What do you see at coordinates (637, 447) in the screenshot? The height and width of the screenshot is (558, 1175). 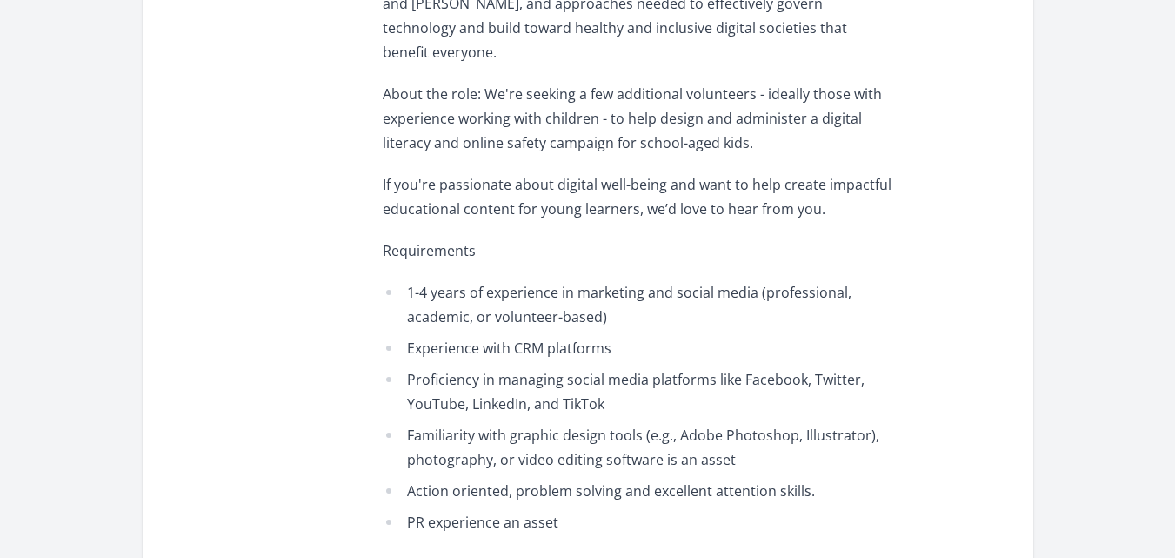 I see `li: Familiarity with graphic design tools (e.g., Adobe Photoshop, Illustrator), photography, or video...` at bounding box center [637, 447].